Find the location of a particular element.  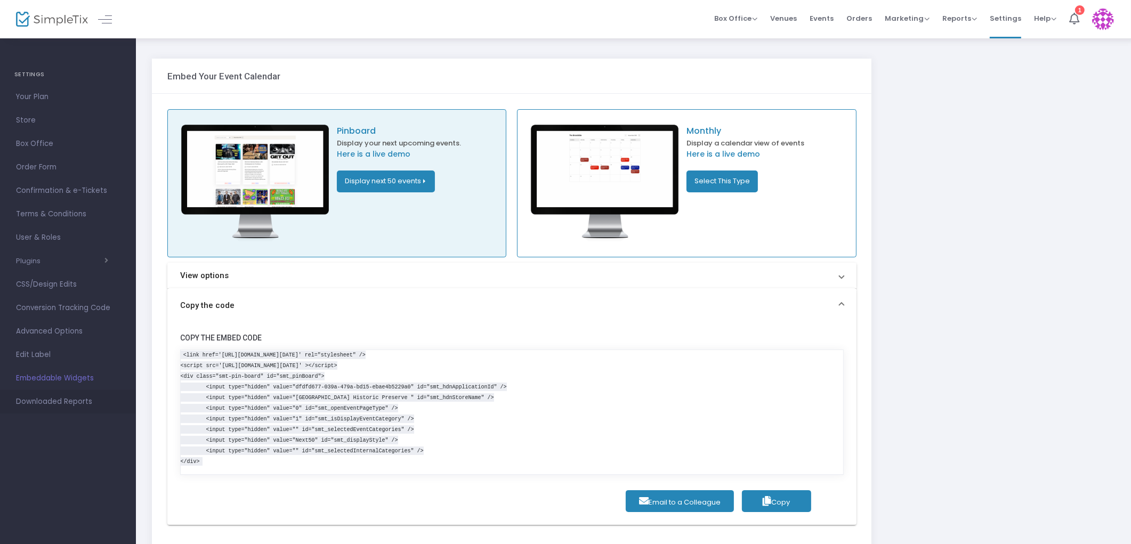

button: Copy is located at coordinates (776, 501).